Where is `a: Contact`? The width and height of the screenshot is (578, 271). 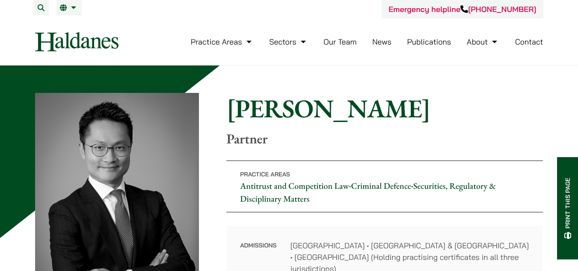
a: Contact is located at coordinates (529, 42).